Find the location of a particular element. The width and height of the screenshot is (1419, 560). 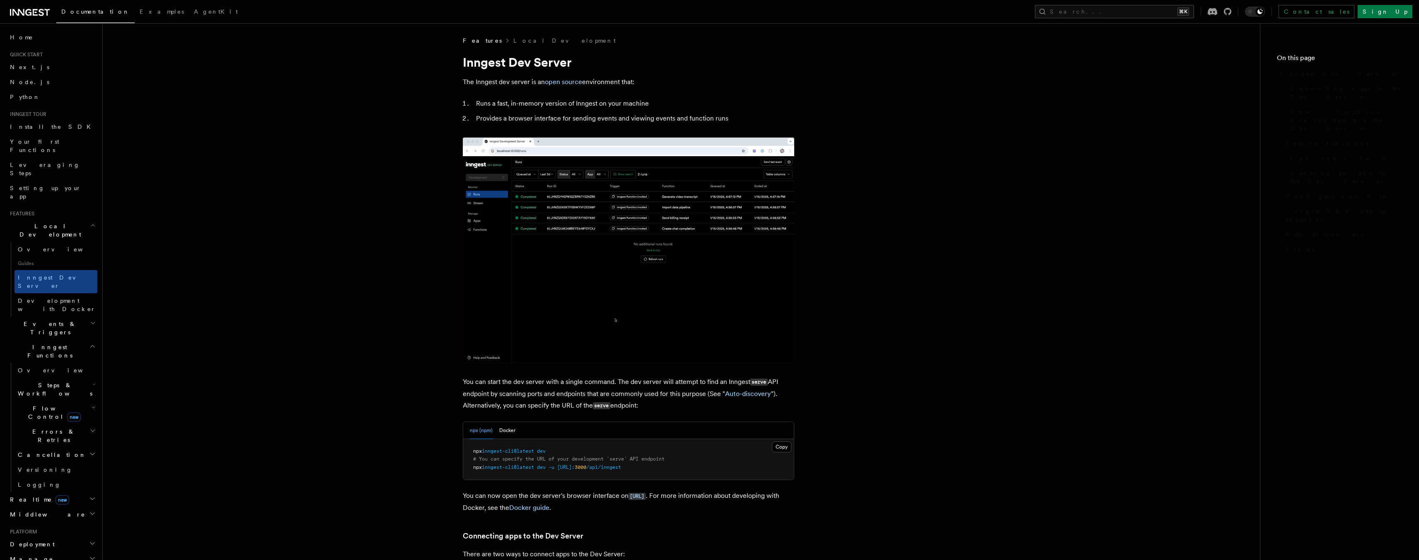

a: AgentKit is located at coordinates (216, 12).